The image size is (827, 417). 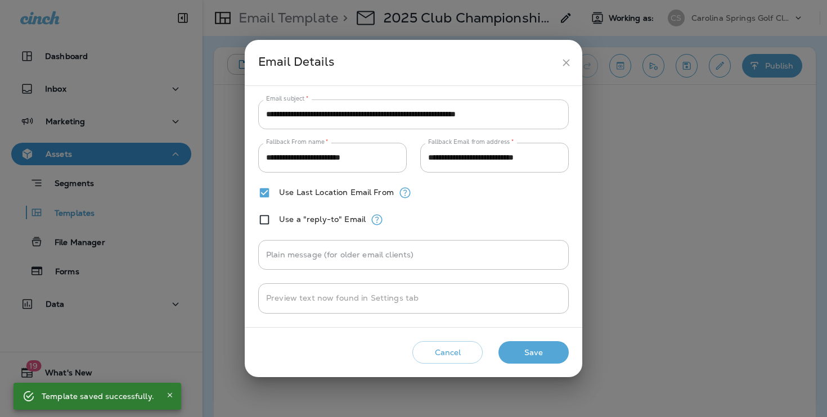 I want to click on div: Email Details, so click(x=407, y=62).